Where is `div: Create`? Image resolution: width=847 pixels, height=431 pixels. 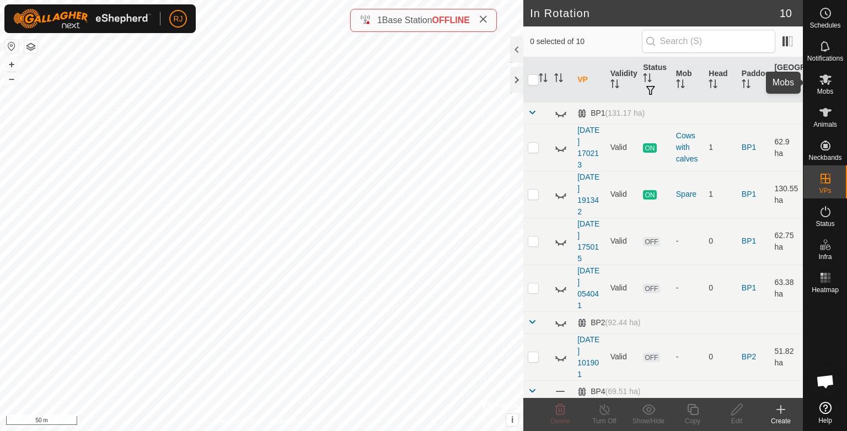
div: Create is located at coordinates (781, 421).